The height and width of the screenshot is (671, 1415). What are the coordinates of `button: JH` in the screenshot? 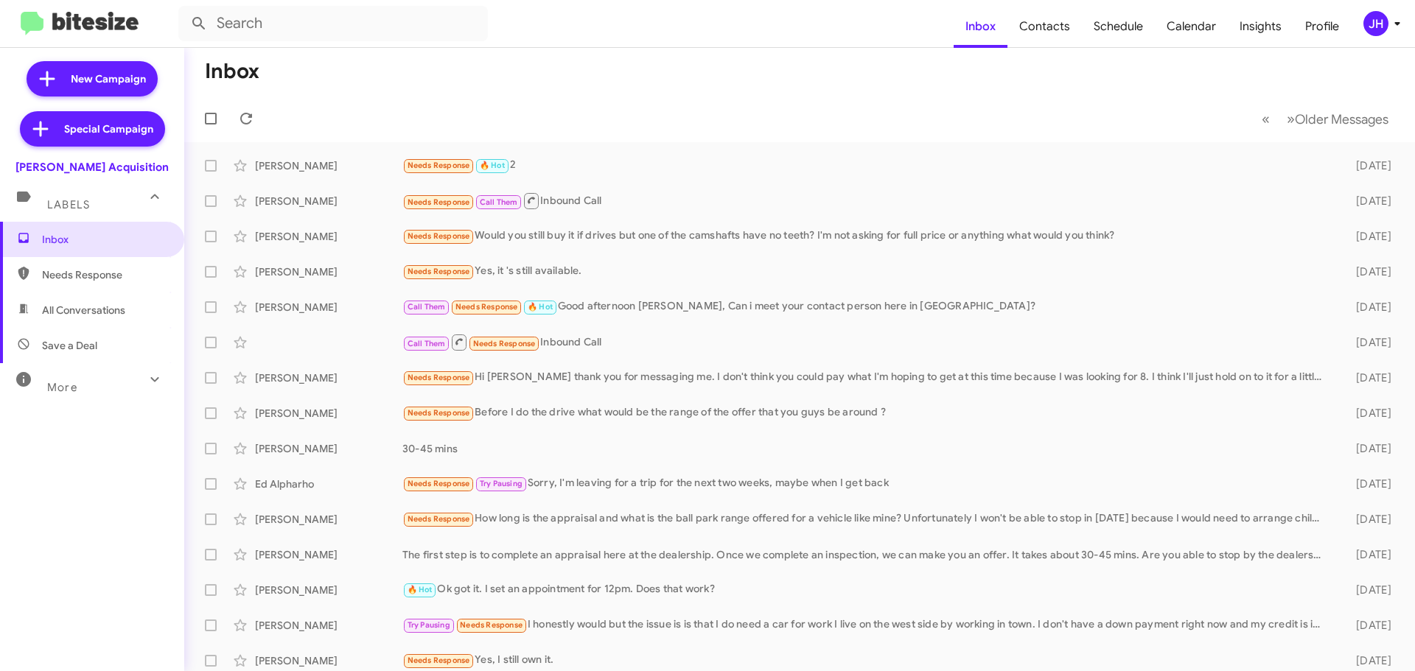 It's located at (1374, 24).